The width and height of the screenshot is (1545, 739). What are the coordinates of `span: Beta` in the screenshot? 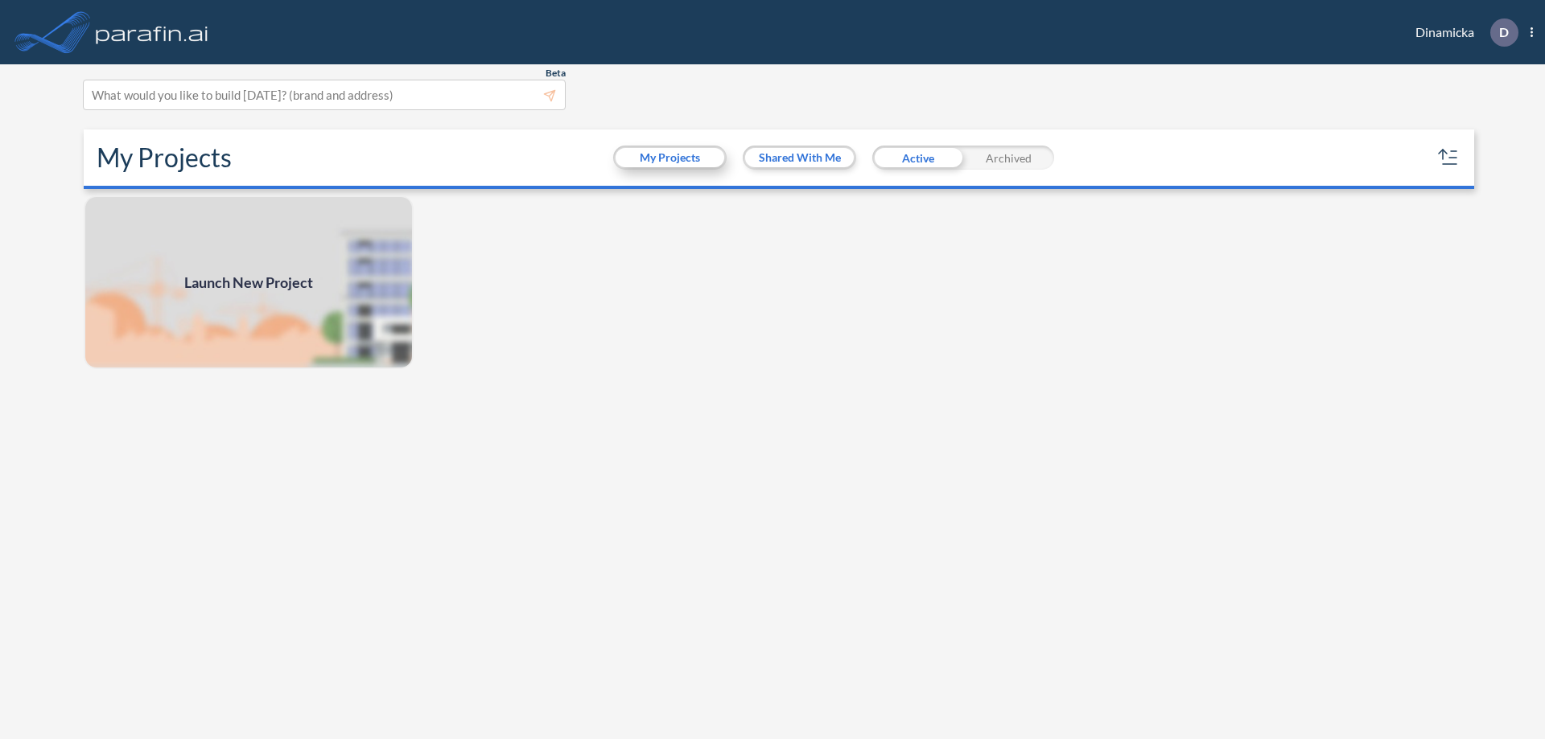 It's located at (555, 73).